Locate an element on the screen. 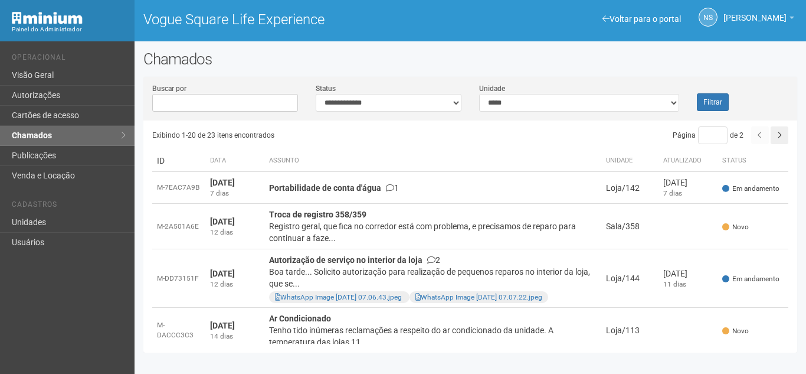 The height and width of the screenshot is (374, 806). div: Boa tarde... Solicito autorização para realização de pequenos reparos no interior da loja, que se... is located at coordinates (433, 277).